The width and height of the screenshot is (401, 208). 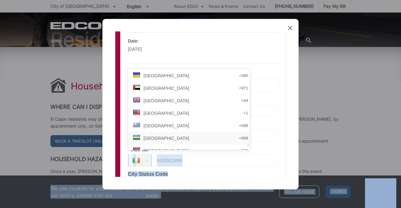 What do you see at coordinates (244, 151) in the screenshot?
I see `span: +678` at bounding box center [244, 151].